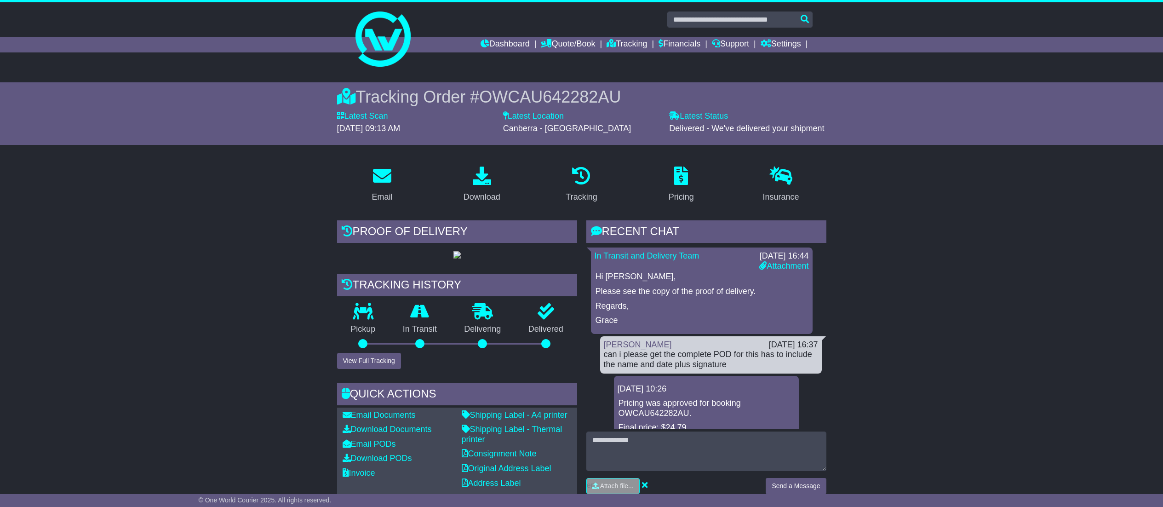  What do you see at coordinates (483, 329) in the screenshot?
I see `p: Delivering` at bounding box center [483, 329].